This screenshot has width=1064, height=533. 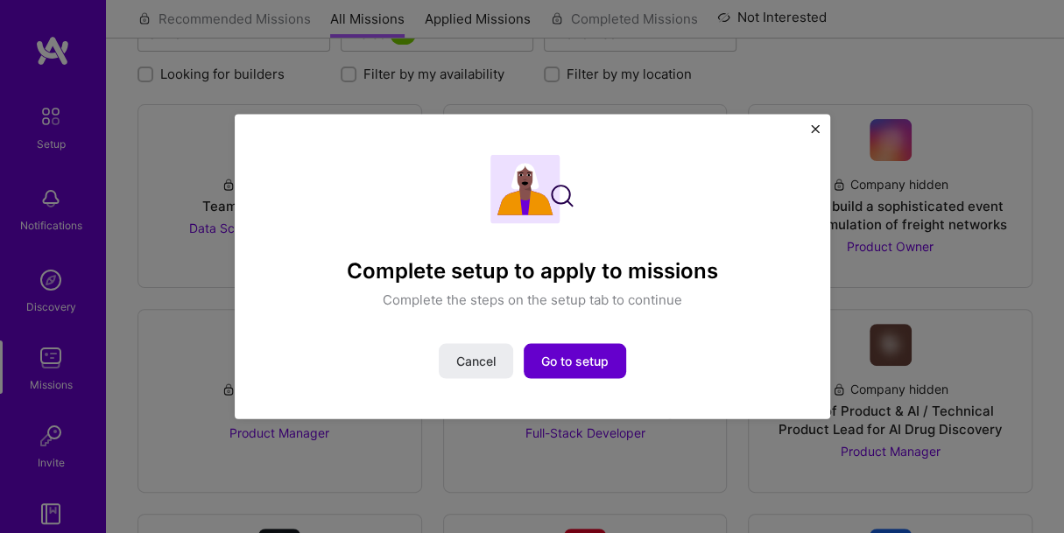 What do you see at coordinates (815, 133) in the screenshot?
I see `button: Close` at bounding box center [815, 133].